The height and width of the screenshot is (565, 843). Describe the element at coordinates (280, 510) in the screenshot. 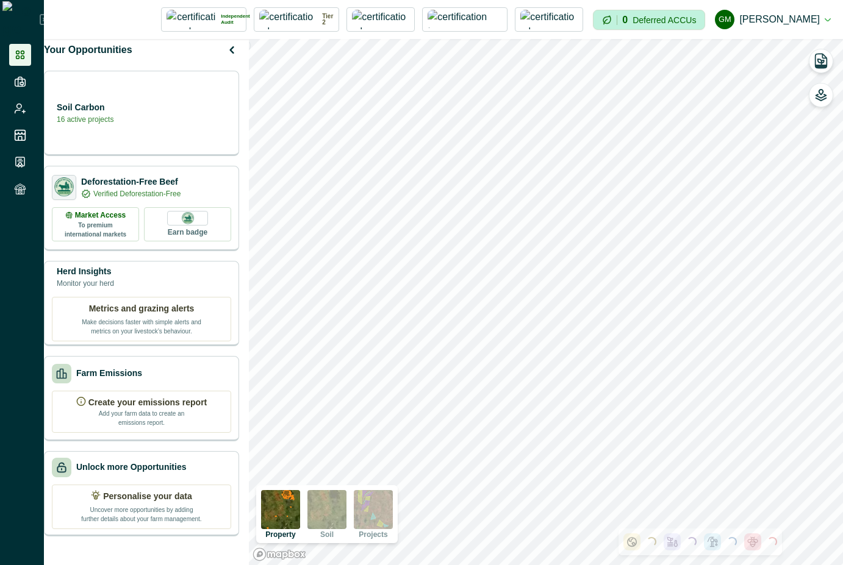

I see `img: property preview` at that location.